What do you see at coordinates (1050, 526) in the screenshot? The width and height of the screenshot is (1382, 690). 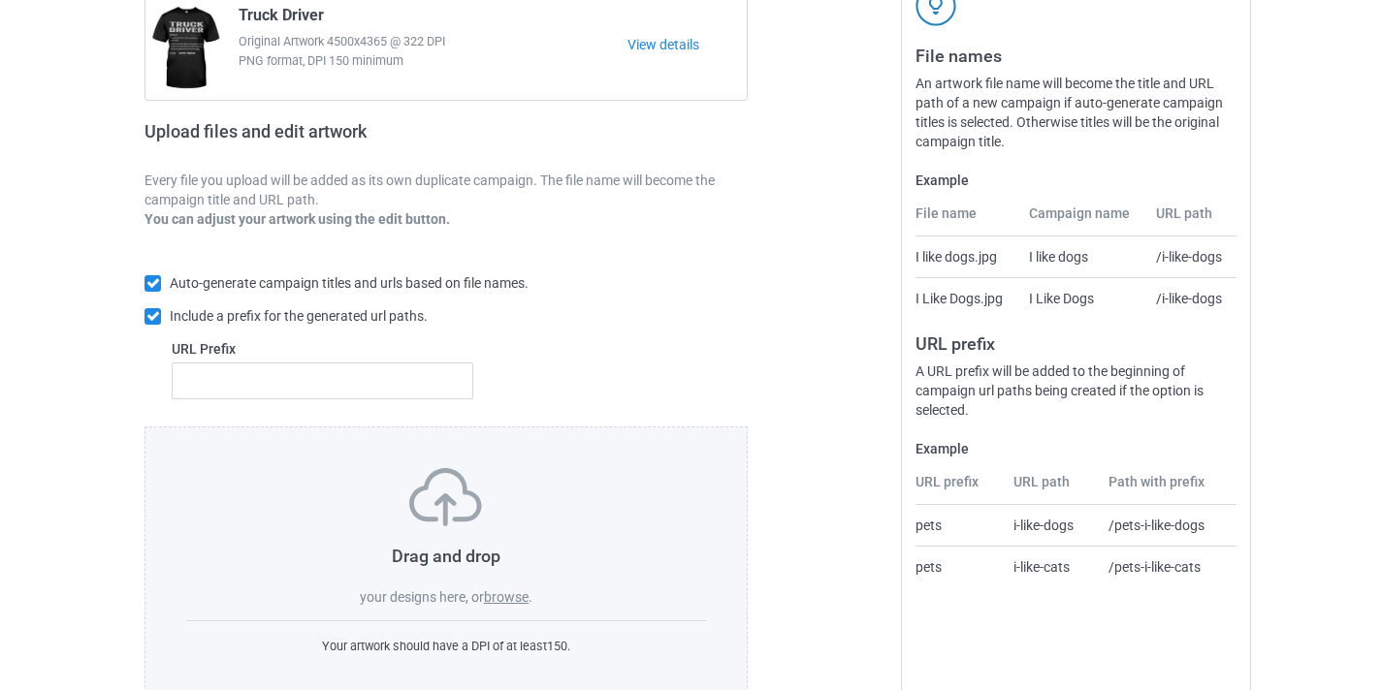 I see `td: i-like-dogs` at bounding box center [1050, 526].